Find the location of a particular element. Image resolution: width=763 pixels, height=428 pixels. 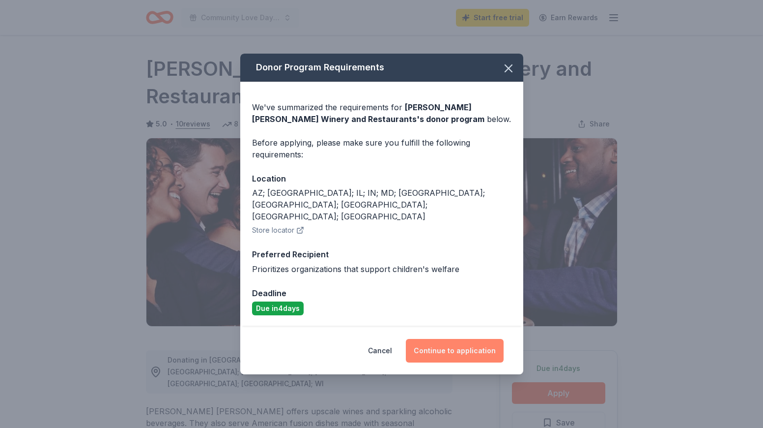

button: Cancel is located at coordinates (380, 351).